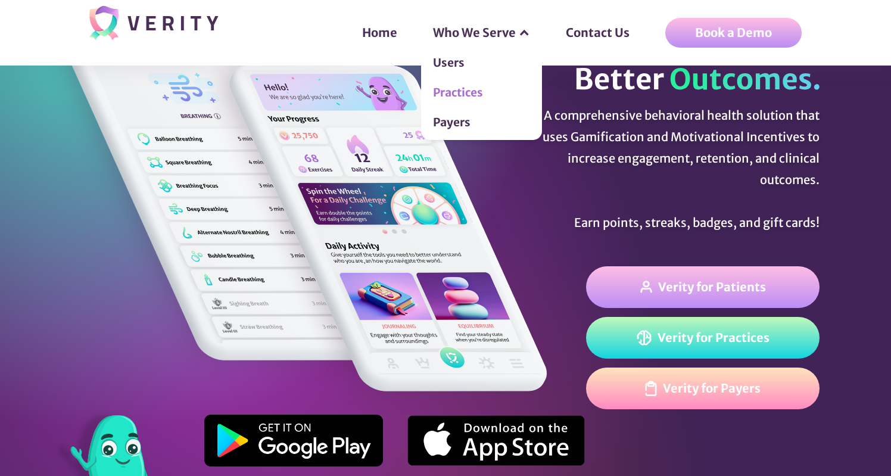 The height and width of the screenshot is (476, 891). I want to click on div: Verity for Practices, so click(714, 338).